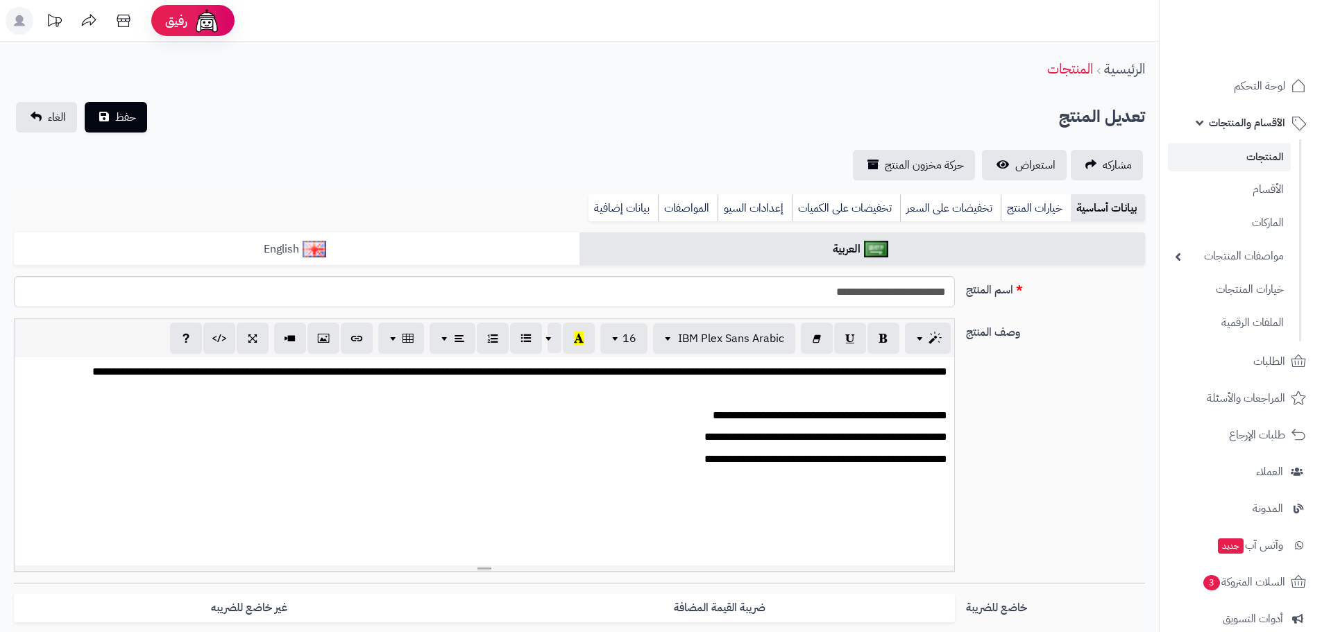  Describe the element at coordinates (1055, 605) in the screenshot. I see `label: خاضع للضريبة` at that location.